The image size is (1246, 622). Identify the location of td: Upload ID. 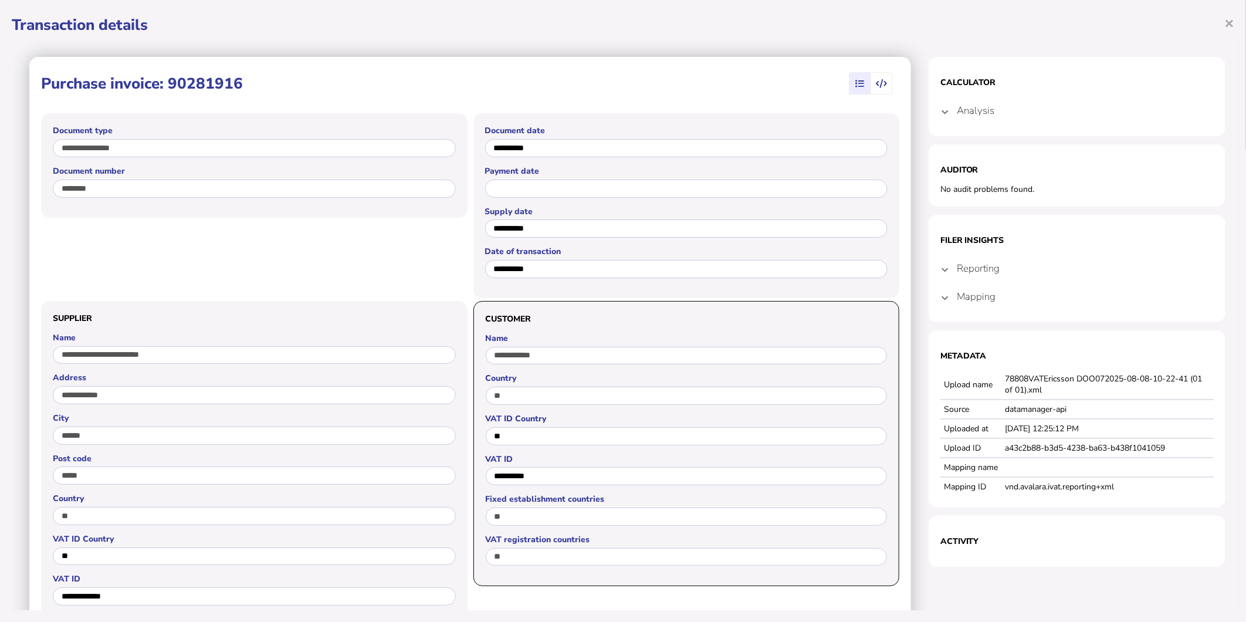
(971, 448).